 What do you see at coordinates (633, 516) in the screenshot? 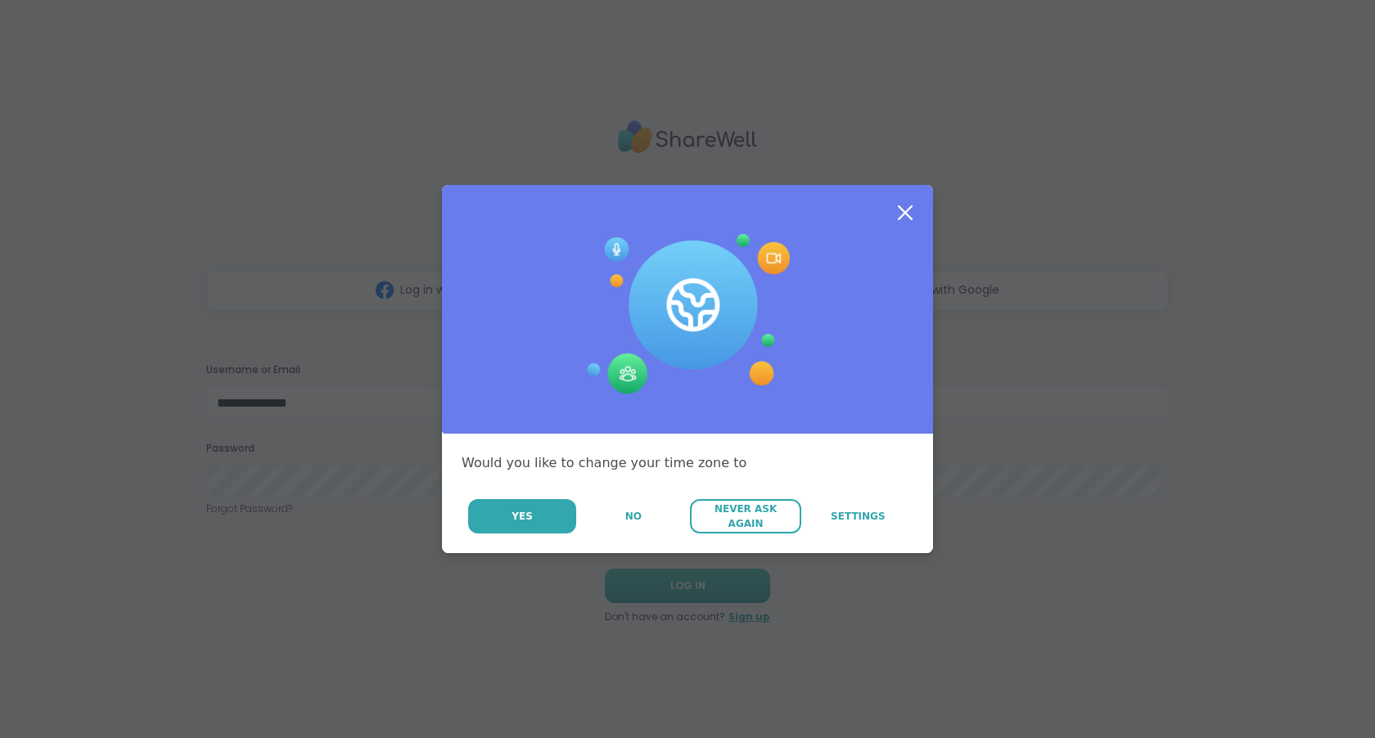
I see `span: No` at bounding box center [633, 516].